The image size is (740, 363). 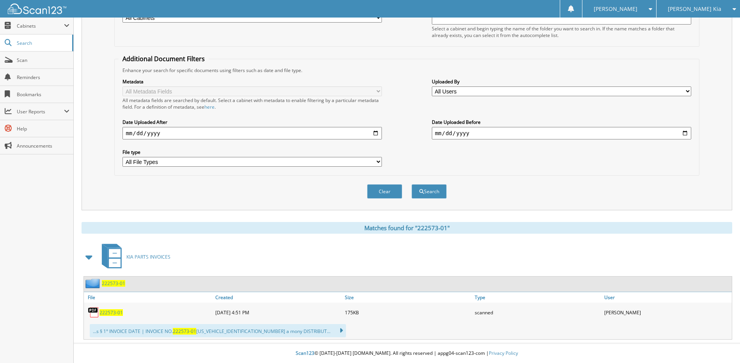 I want to click on div: scanned, so click(x=537, y=313).